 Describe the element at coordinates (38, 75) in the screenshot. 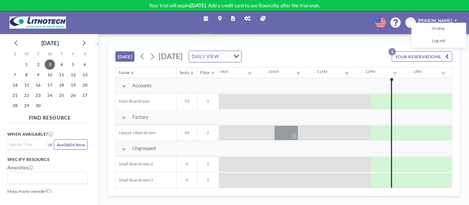

I see `span: Tuesday, September 9, 2025` at that location.